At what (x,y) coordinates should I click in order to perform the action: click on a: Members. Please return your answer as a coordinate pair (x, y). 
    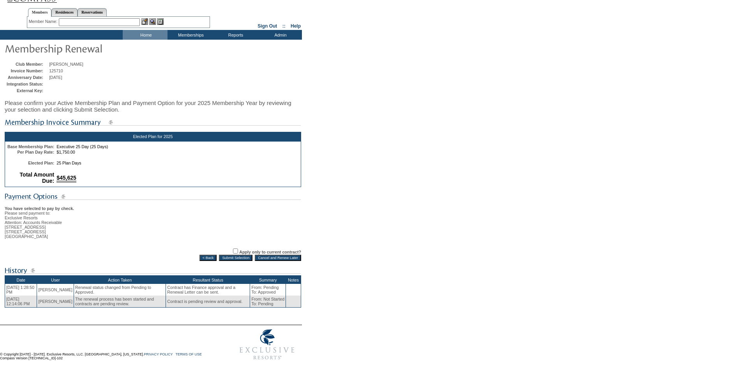
    Looking at the image, I should click on (40, 12).